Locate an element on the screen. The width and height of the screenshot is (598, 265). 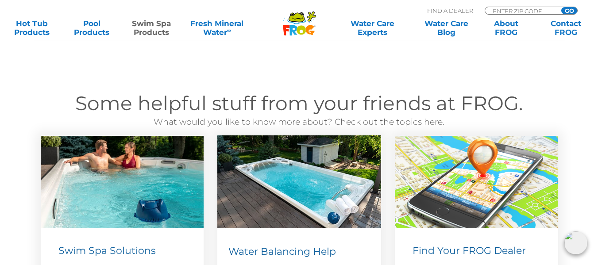
a: Water CareBlog is located at coordinates (446, 28).